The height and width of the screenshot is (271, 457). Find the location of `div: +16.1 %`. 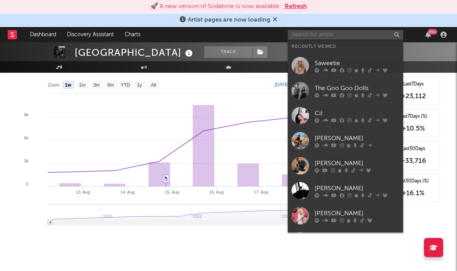

div: +16.1 % is located at coordinates (413, 193).